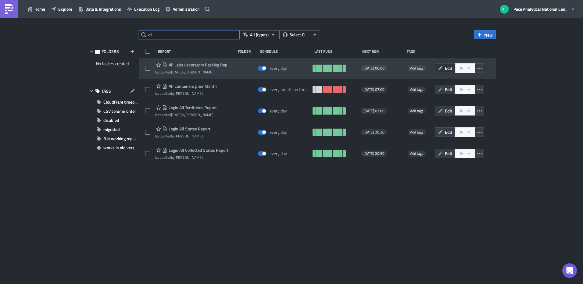 The height and width of the screenshot is (284, 583). What do you see at coordinates (420, 51) in the screenshot?
I see `div: Tags` at bounding box center [420, 51].